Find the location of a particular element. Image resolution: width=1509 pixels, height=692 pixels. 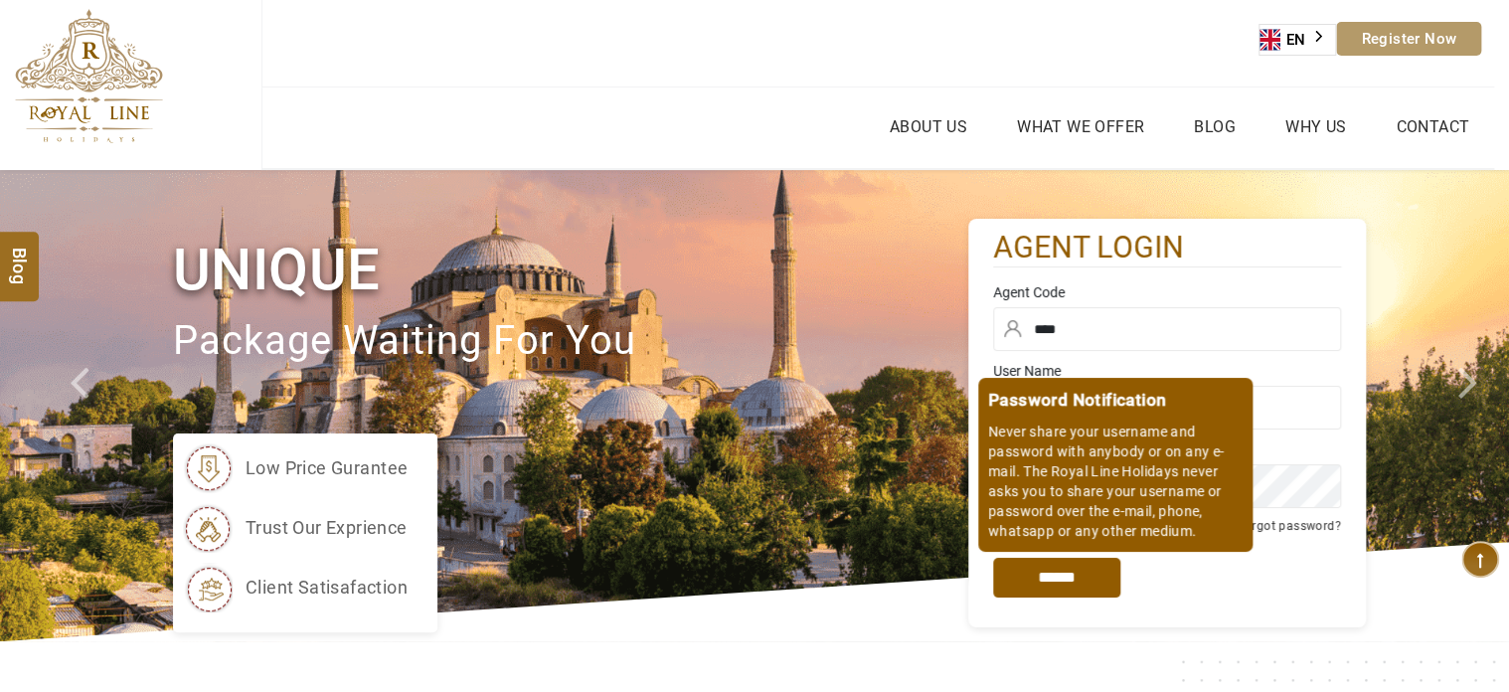

img: The Royal Line Holidays is located at coordinates (88, 76).